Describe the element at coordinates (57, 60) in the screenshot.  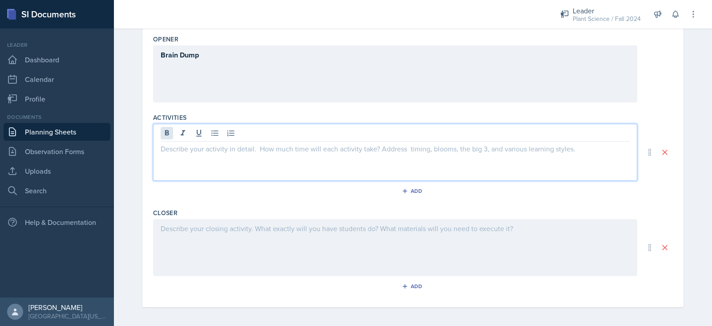
I see `a: Dashboard` at that location.